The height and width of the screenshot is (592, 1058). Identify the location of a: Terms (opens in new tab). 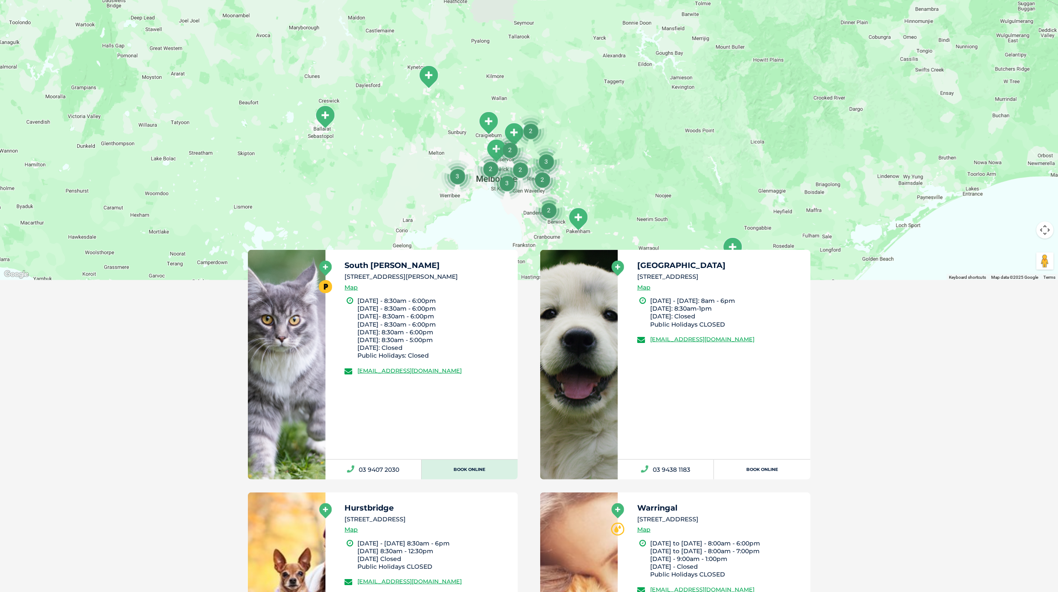
(1050, 277).